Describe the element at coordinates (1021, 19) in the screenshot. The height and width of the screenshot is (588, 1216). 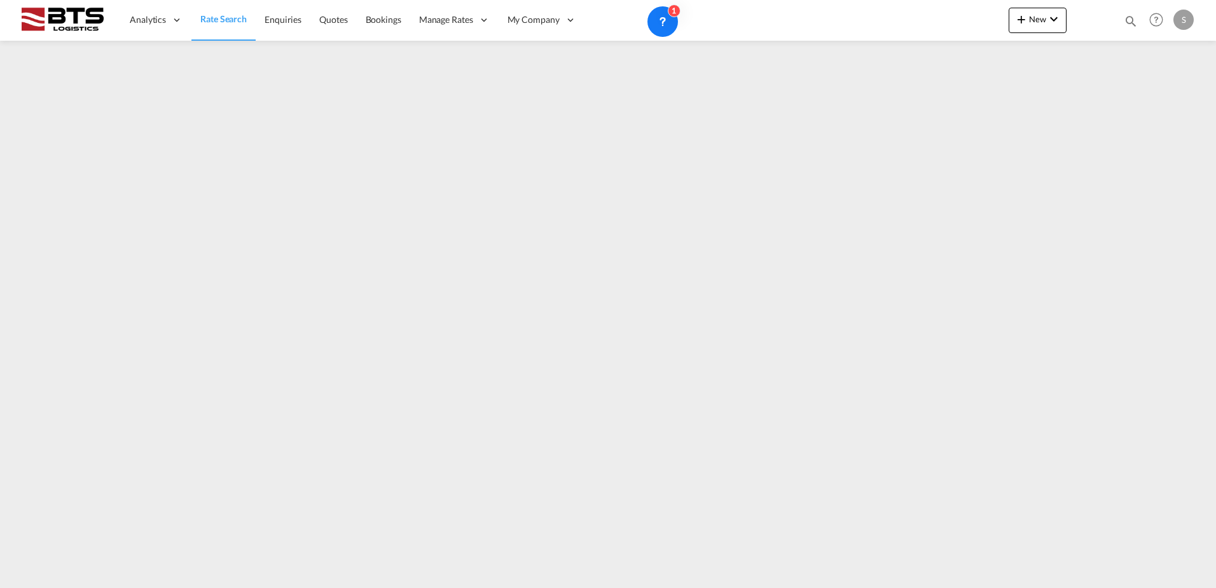
I see `md-icon: icon-plus 400-fg` at that location.